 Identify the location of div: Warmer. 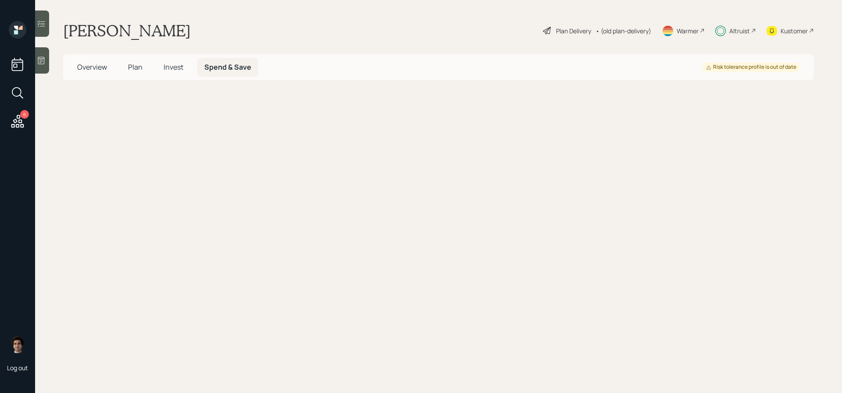
(688, 31).